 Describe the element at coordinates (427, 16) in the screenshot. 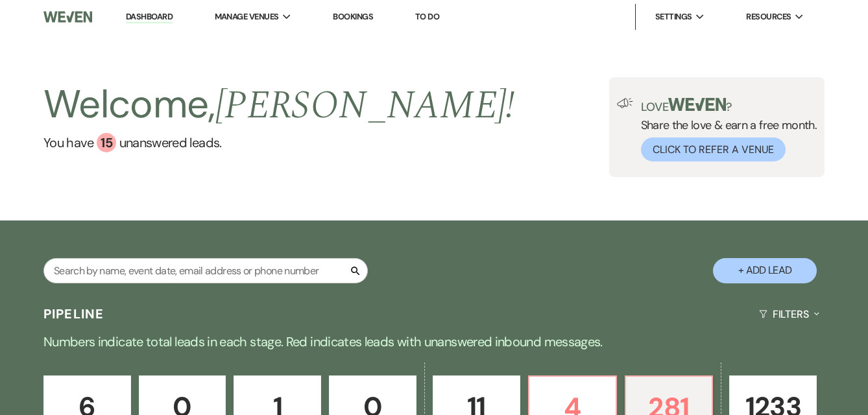

I see `a: To Do` at that location.